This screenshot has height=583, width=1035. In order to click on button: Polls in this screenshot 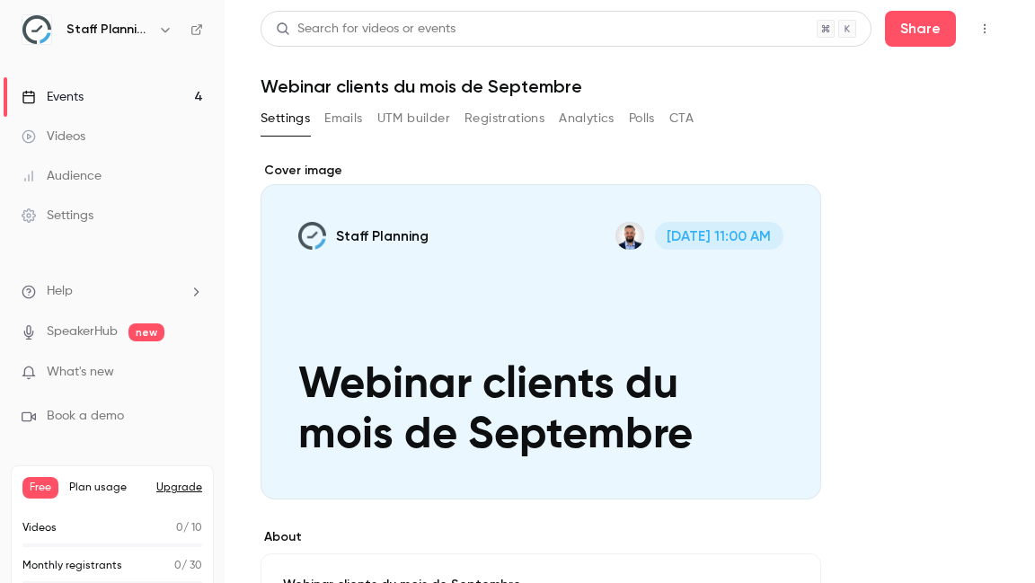, I will do `click(642, 119)`.